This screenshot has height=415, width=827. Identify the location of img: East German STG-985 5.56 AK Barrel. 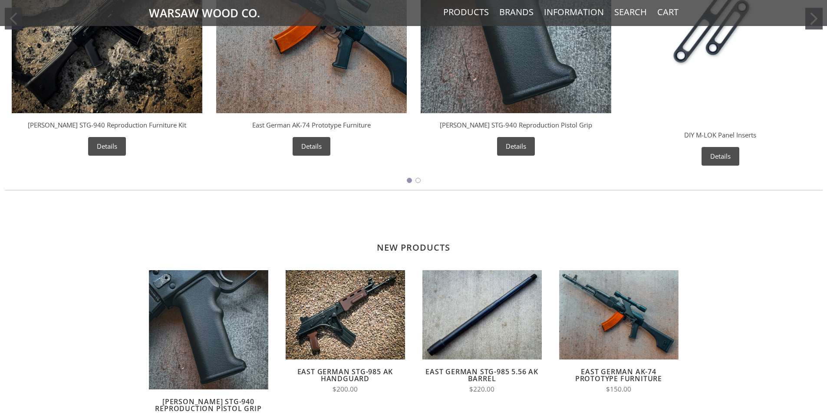
(482, 315).